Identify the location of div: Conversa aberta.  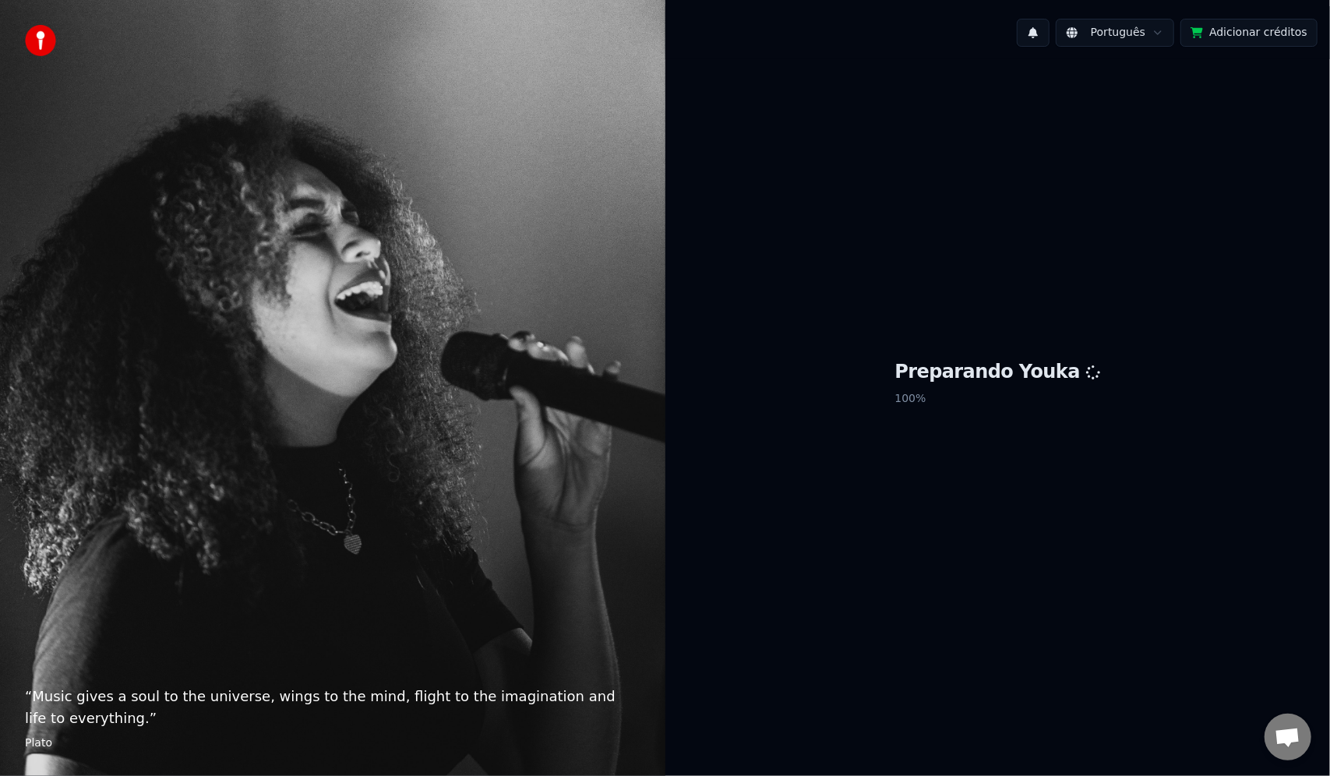
(1288, 737).